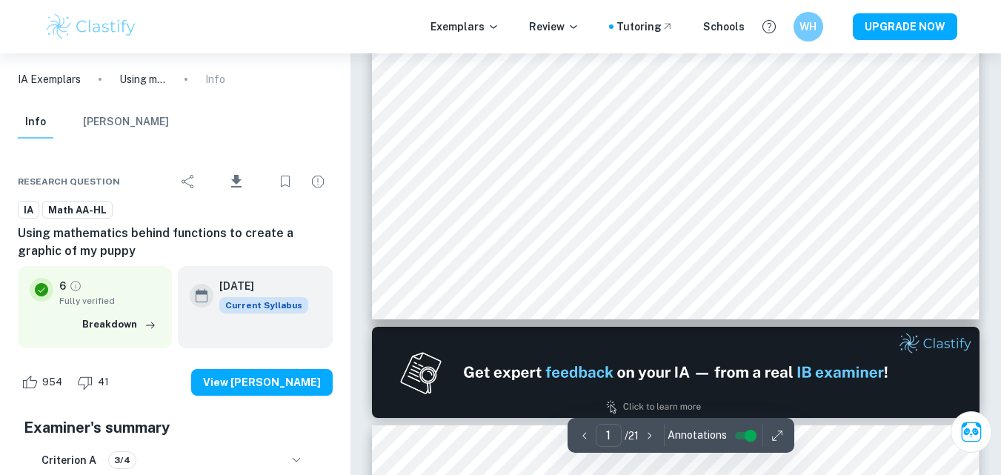  Describe the element at coordinates (285, 182) in the screenshot. I see `div: Bookmark` at that location.